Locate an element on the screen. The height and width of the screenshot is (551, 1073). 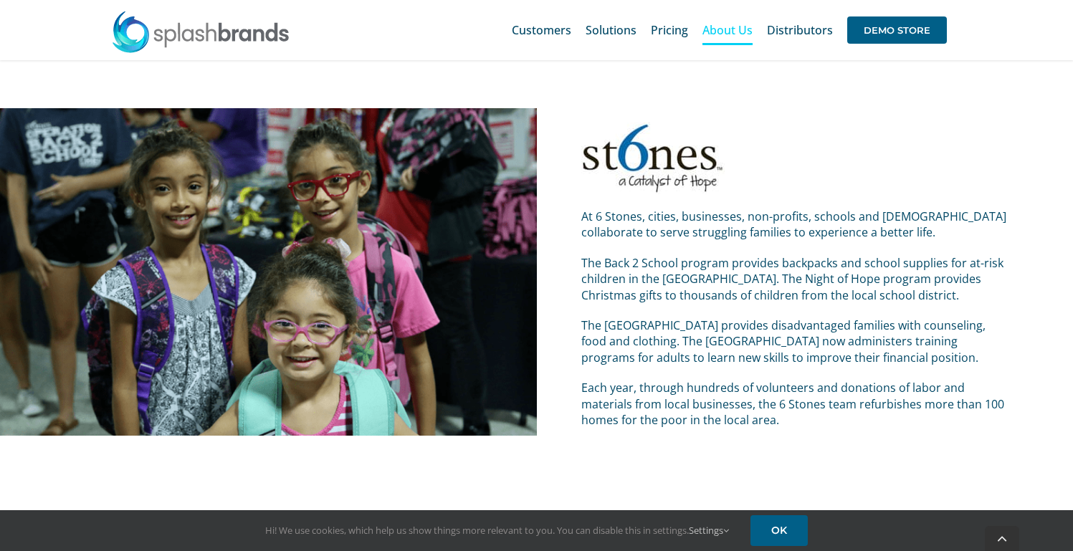
nav: Main Menu Sticky is located at coordinates (729, 30).